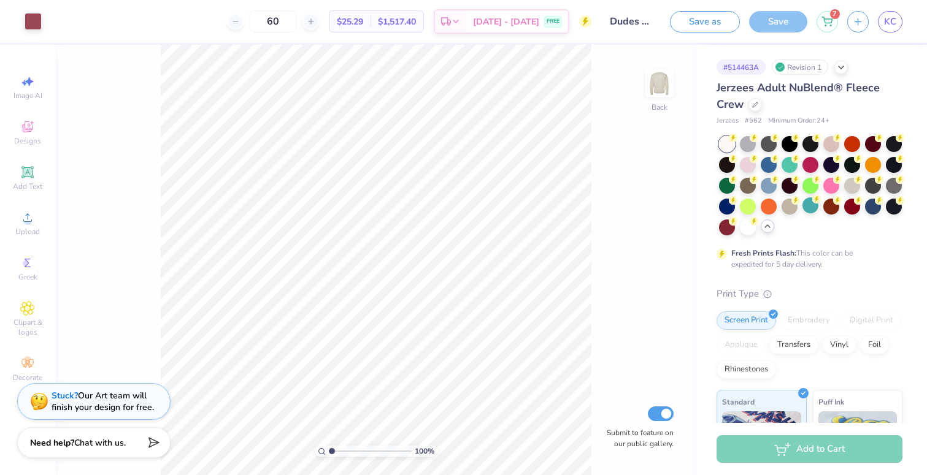  I want to click on span: 7, so click(835, 14).